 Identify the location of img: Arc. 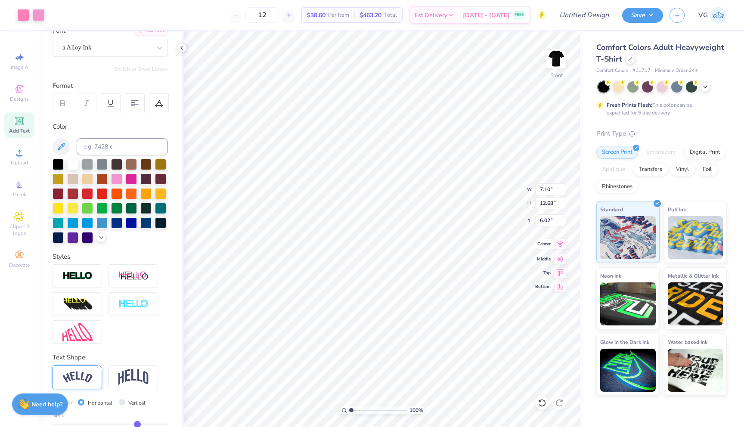
(78, 377).